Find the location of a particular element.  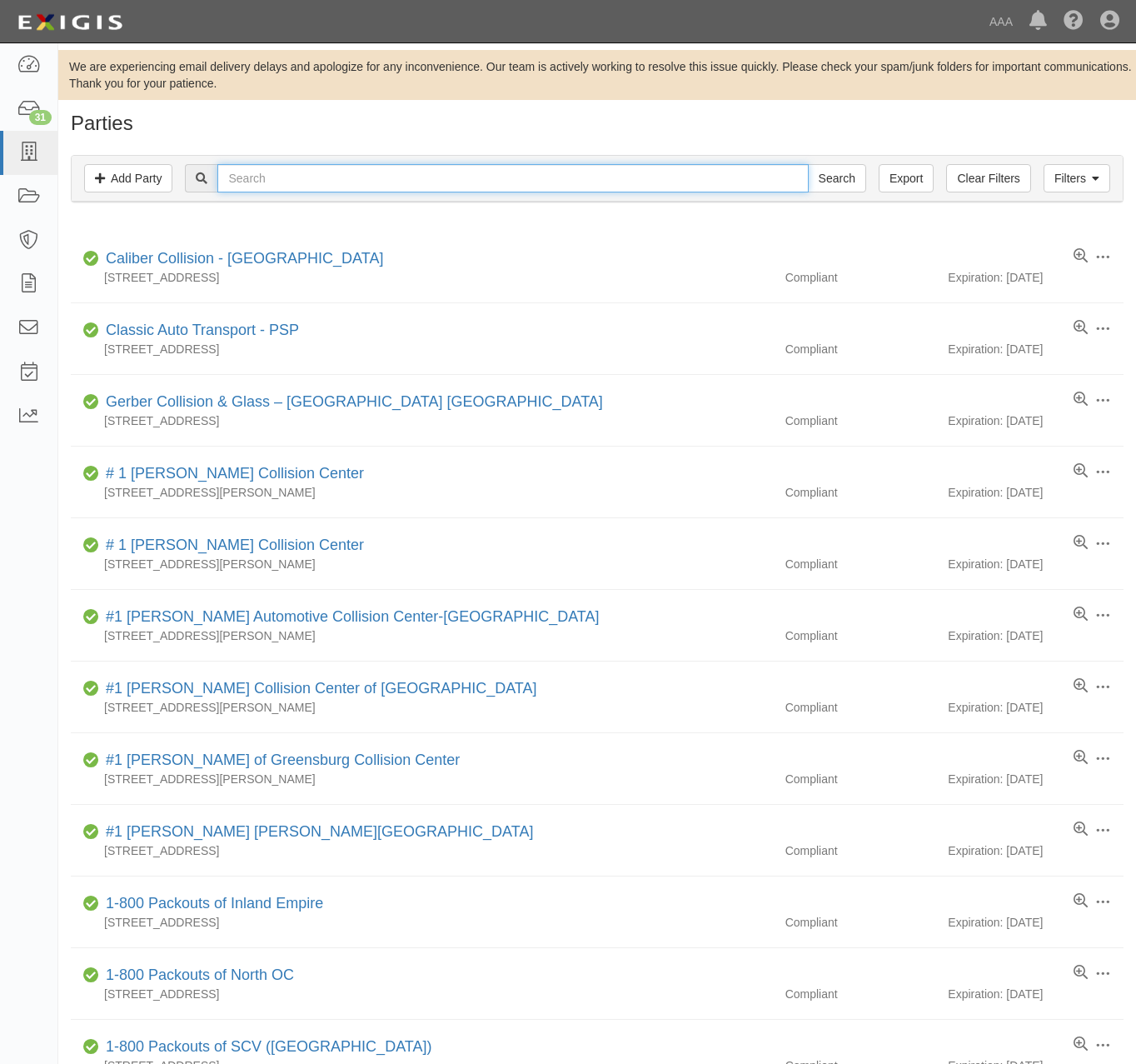

div: 1-800 Packouts of North OC is located at coordinates (196, 975).